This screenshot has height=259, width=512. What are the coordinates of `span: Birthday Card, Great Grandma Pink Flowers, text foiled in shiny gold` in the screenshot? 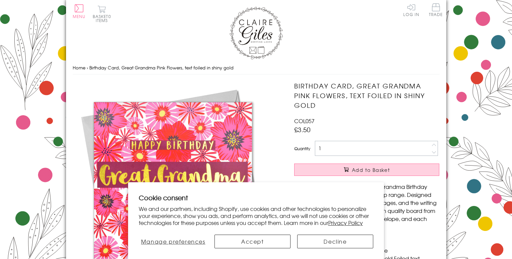 It's located at (161, 67).